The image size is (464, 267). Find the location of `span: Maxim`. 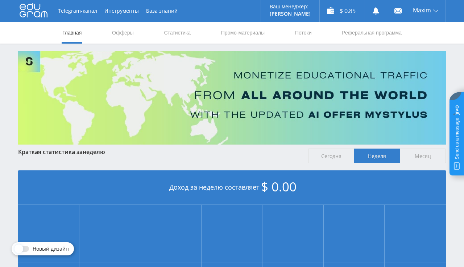

span: Maxim is located at coordinates (422, 10).